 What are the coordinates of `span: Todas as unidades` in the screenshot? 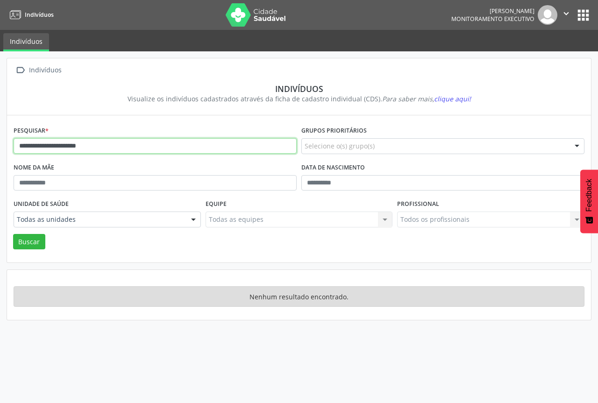 It's located at (99, 219).